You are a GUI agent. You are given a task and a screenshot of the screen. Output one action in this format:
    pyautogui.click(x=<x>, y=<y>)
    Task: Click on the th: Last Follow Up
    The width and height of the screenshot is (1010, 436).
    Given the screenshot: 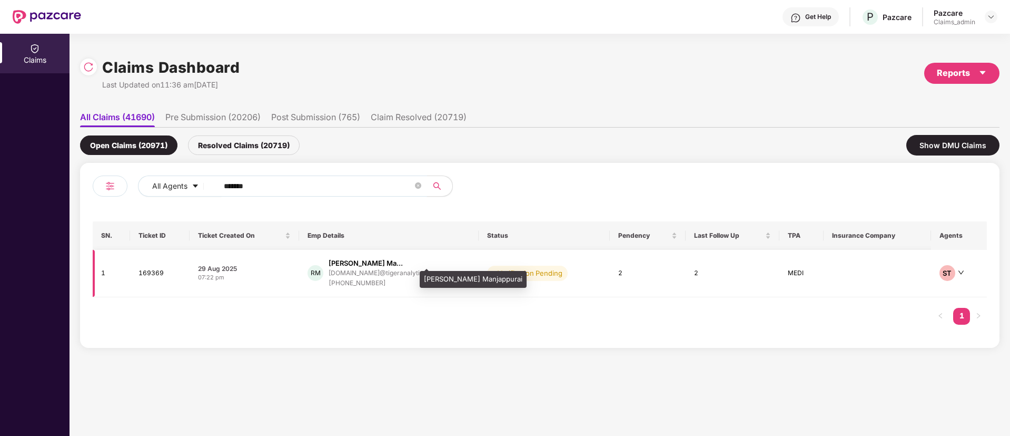 What is the action you would take?
    pyautogui.click(x=733, y=235)
    